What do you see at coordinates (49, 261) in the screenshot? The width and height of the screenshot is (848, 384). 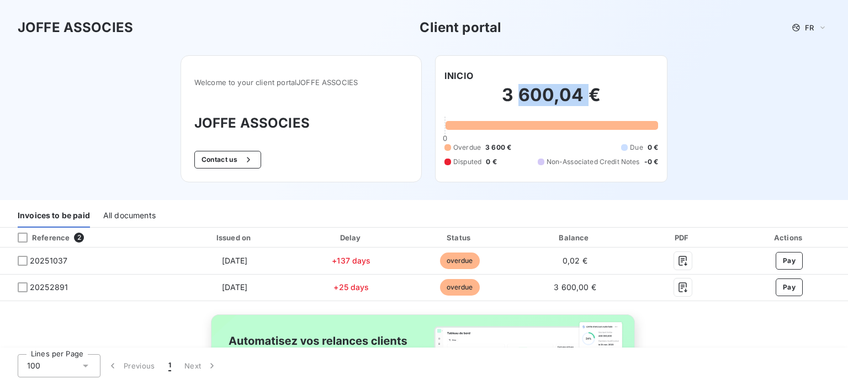 I see `span: 20251037` at bounding box center [49, 261].